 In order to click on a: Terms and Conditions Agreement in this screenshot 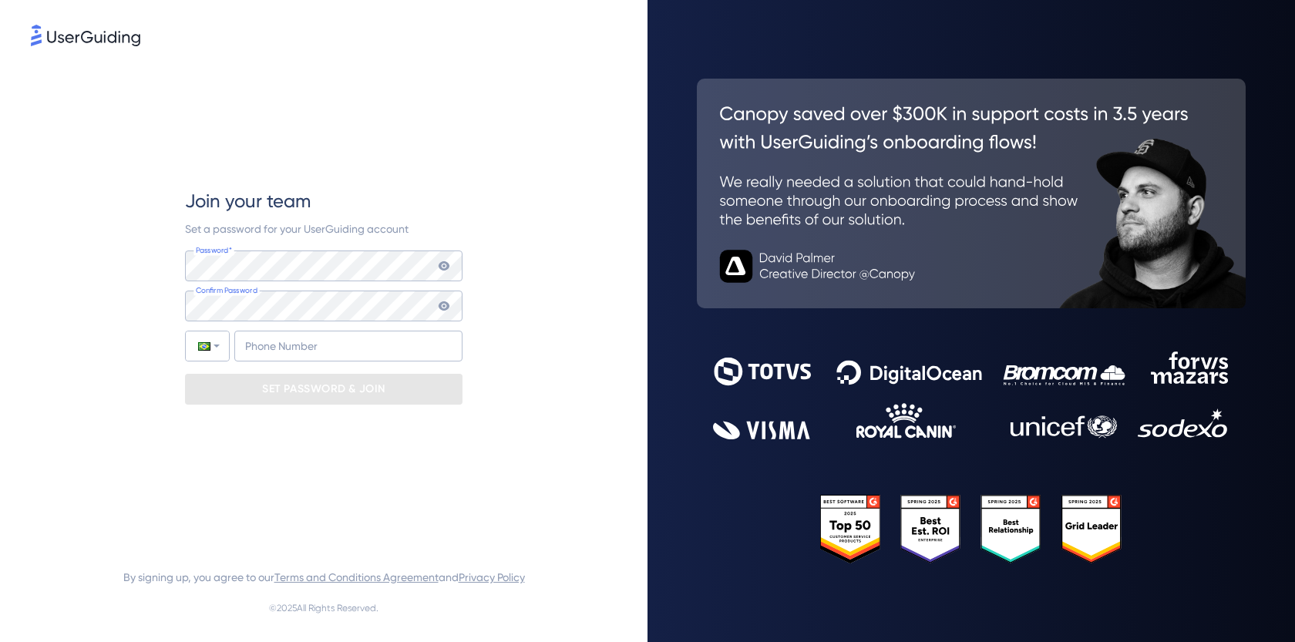, I will do `click(356, 578)`.